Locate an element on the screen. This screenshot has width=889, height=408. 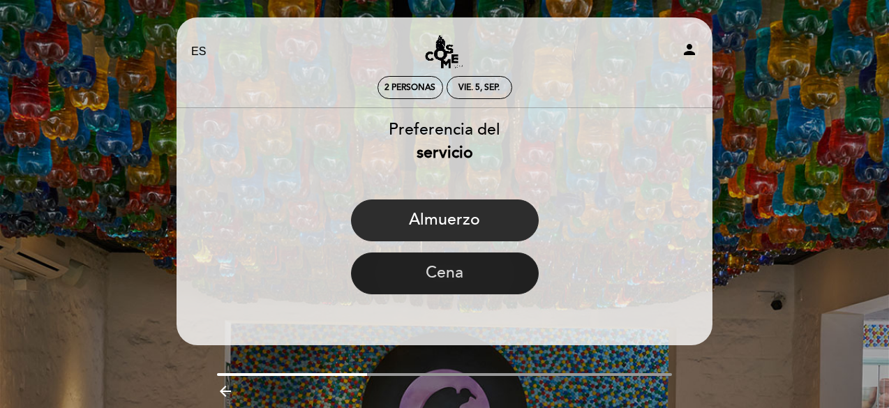
span: 2 personas is located at coordinates (410, 87).